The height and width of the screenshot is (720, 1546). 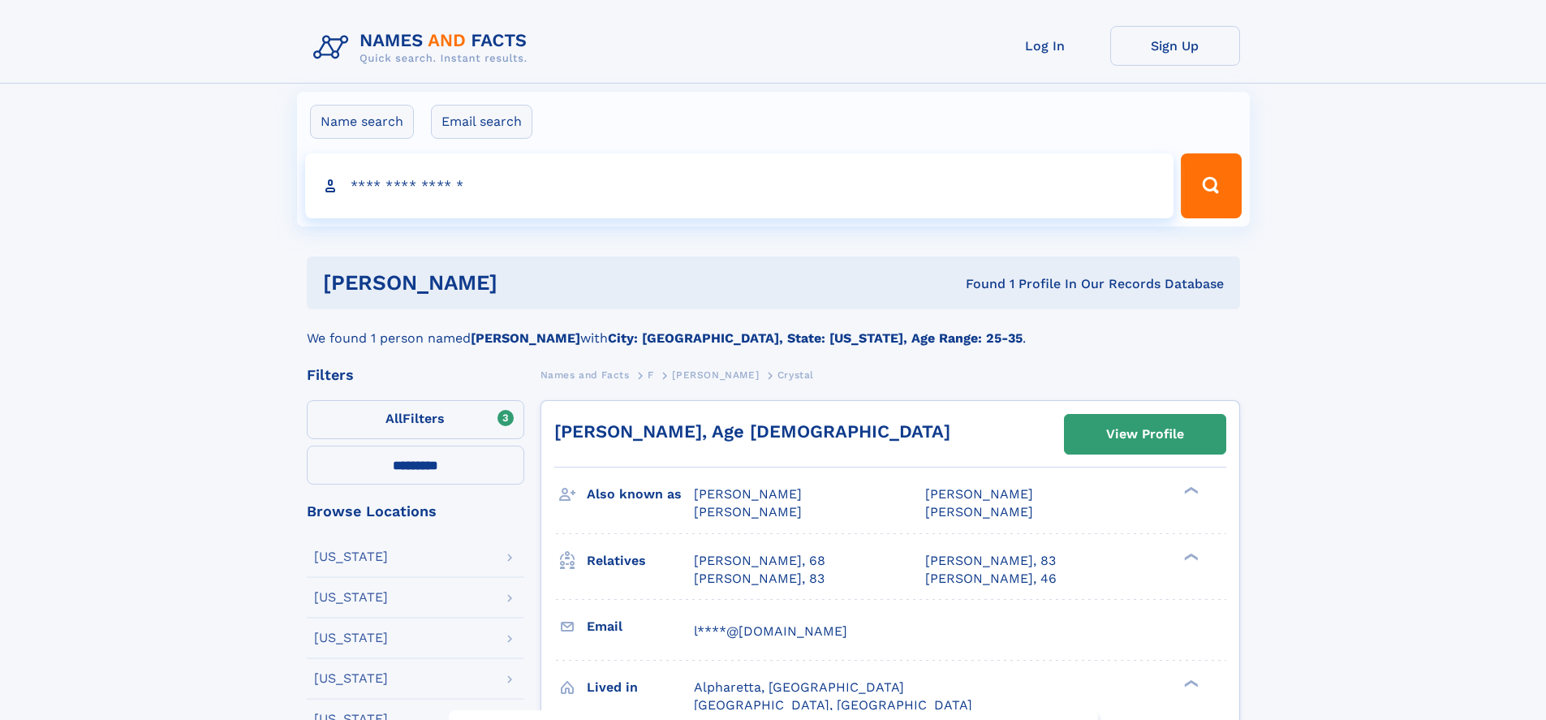 What do you see at coordinates (1175, 45) in the screenshot?
I see `a: Sign Up` at bounding box center [1175, 45].